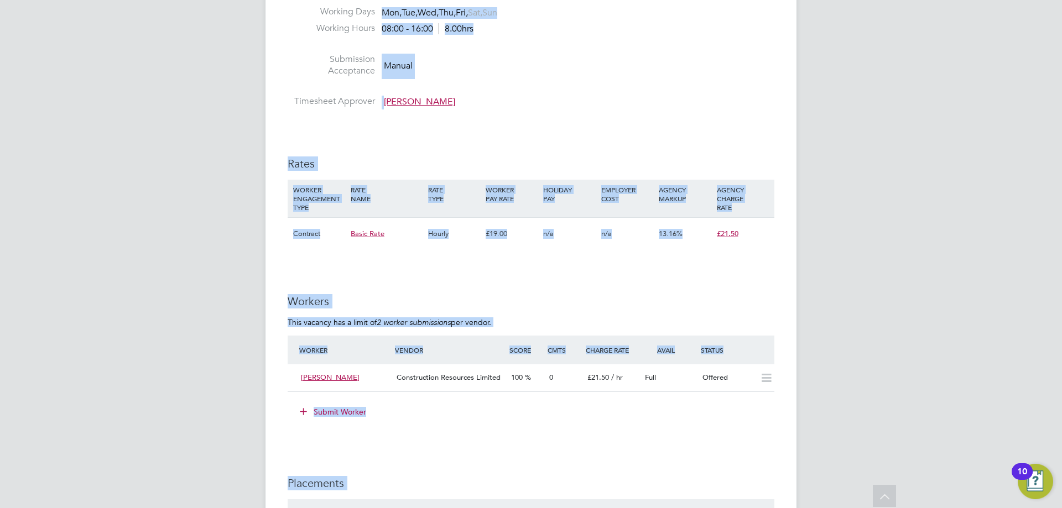 Image resolution: width=1062 pixels, height=508 pixels. I want to click on div: 08:00 - 16:00, so click(428, 29).